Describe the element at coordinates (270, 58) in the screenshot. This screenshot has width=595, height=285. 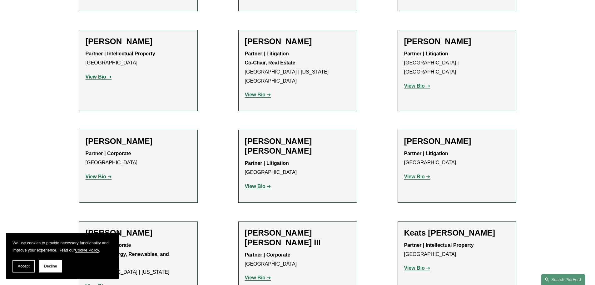
I see `strong: Partner | Litigation Co-Chair, Real Estate` at that location.